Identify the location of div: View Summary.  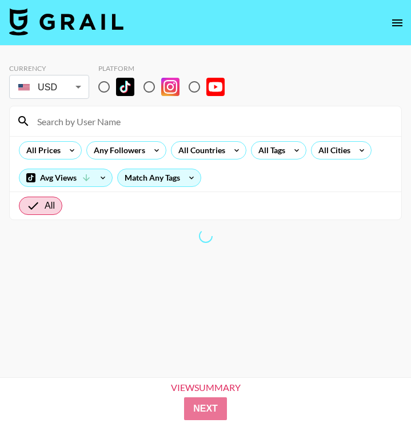
(206, 387).